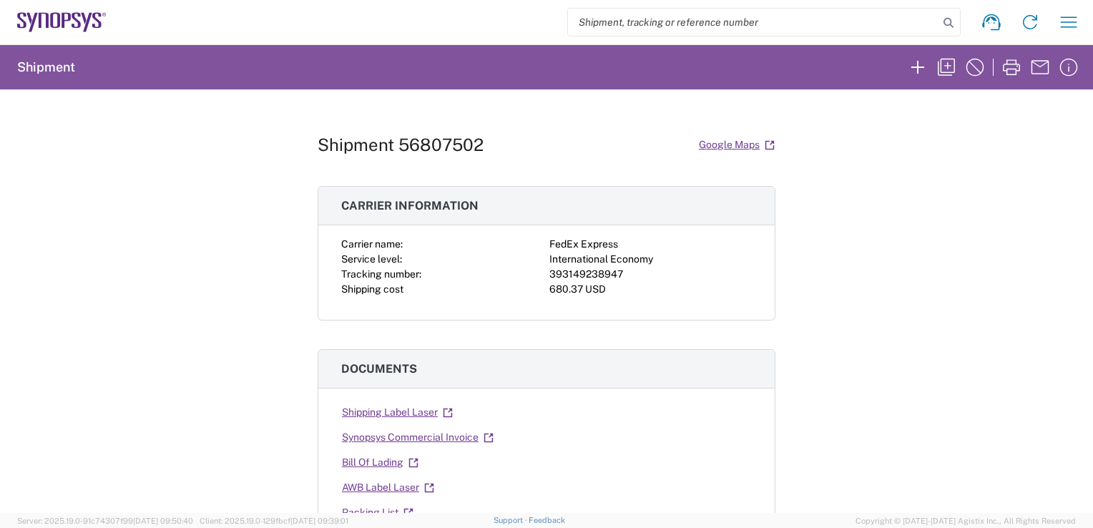 The width and height of the screenshot is (1093, 528). What do you see at coordinates (737, 144) in the screenshot?
I see `a: Google Maps` at bounding box center [737, 144].